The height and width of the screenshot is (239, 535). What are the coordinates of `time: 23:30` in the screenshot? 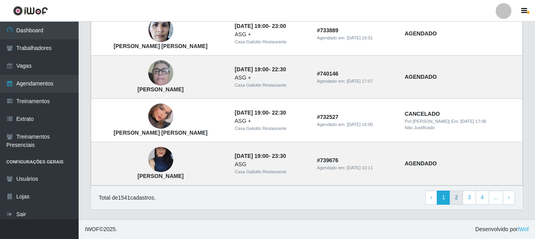 It's located at (279, 156).